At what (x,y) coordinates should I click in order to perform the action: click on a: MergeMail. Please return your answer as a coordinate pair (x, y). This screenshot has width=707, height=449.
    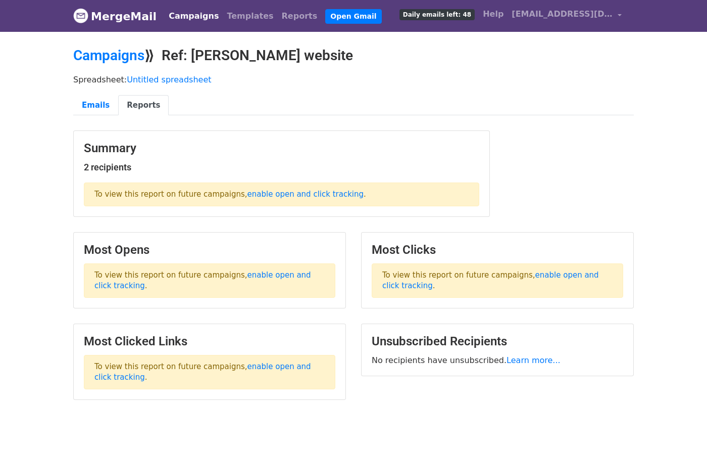
    Looking at the image, I should click on (115, 16).